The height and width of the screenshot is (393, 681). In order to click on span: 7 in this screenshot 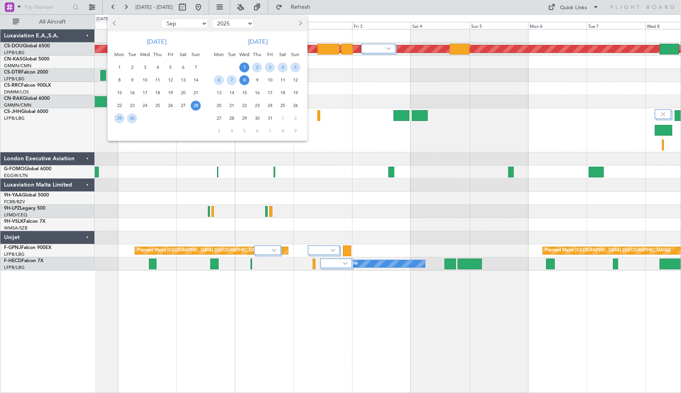, I will do `click(231, 80)`.